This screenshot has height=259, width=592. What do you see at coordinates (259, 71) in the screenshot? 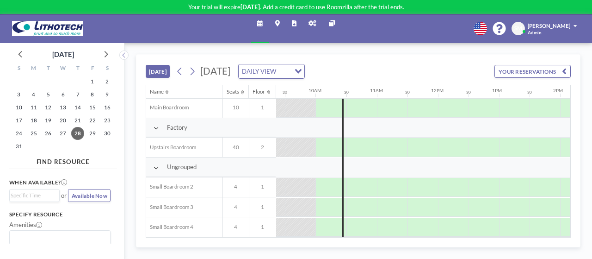
I see `span: DAILY VIEW` at bounding box center [259, 71].